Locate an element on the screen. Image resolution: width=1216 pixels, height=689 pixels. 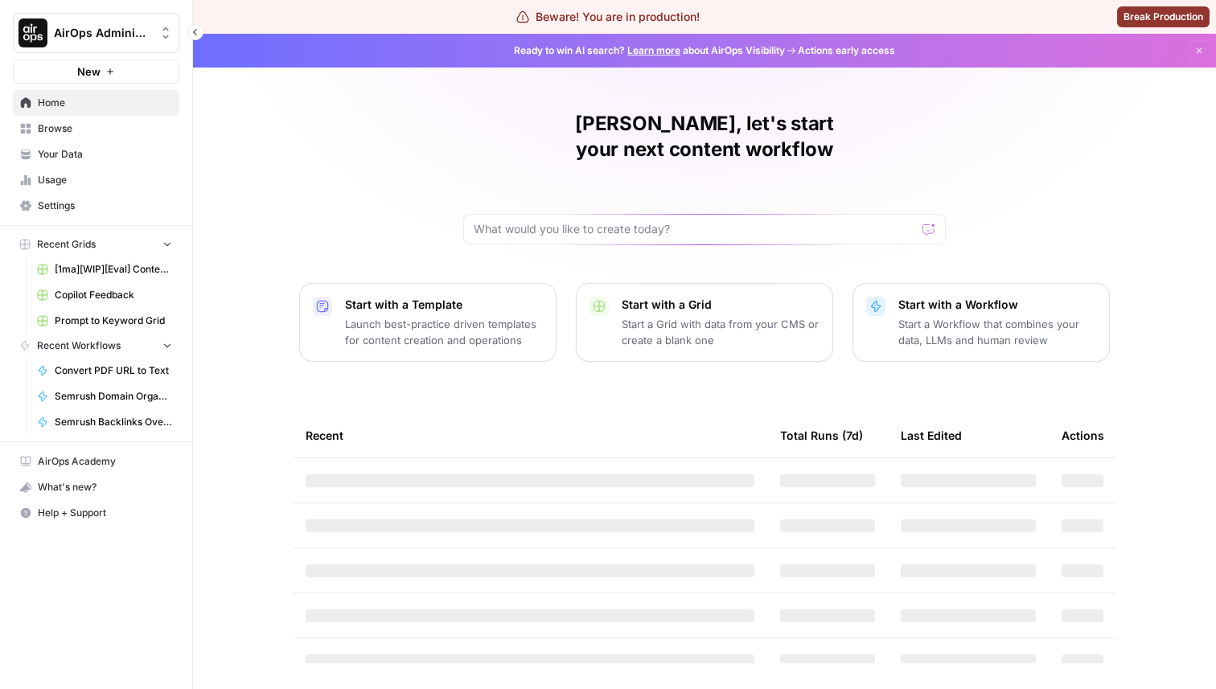
span: Actions early access is located at coordinates (846, 51).